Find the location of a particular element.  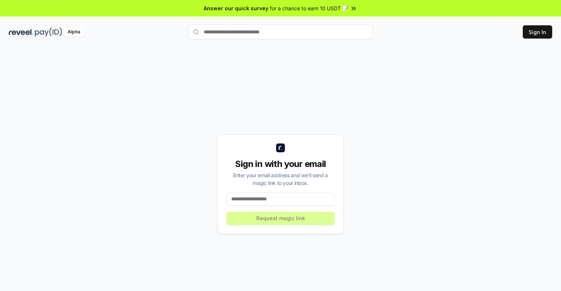

div: Sign in with your email is located at coordinates (280, 164).